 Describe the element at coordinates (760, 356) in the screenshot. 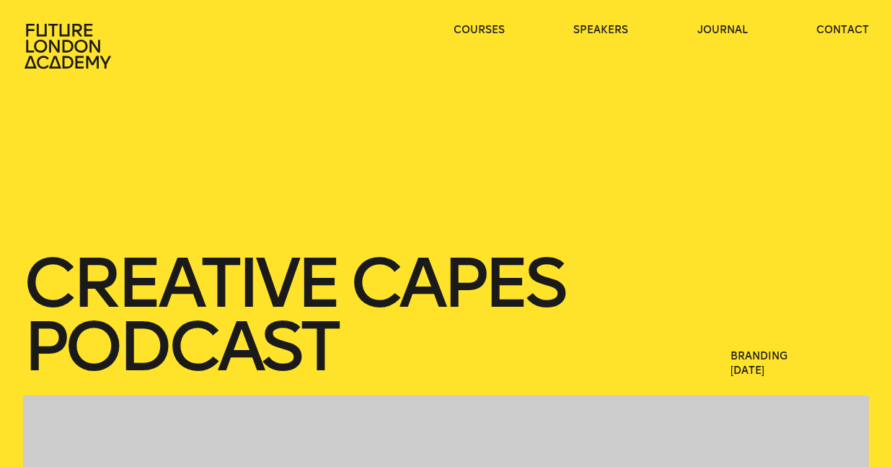

I see `a: Branding` at that location.